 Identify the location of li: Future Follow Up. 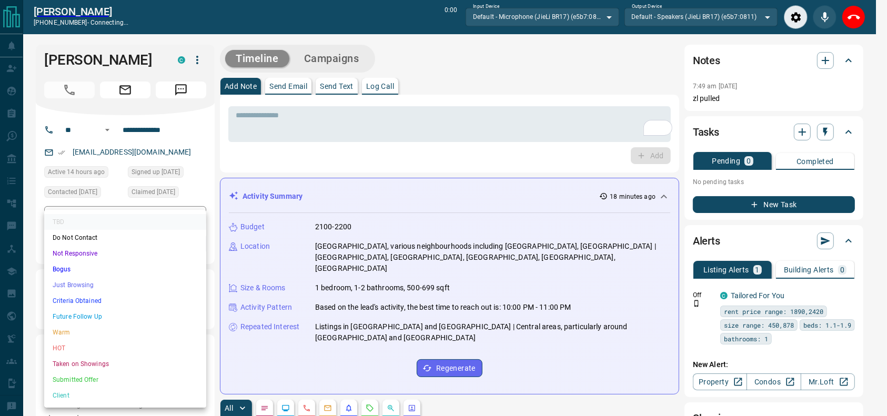
(125, 317).